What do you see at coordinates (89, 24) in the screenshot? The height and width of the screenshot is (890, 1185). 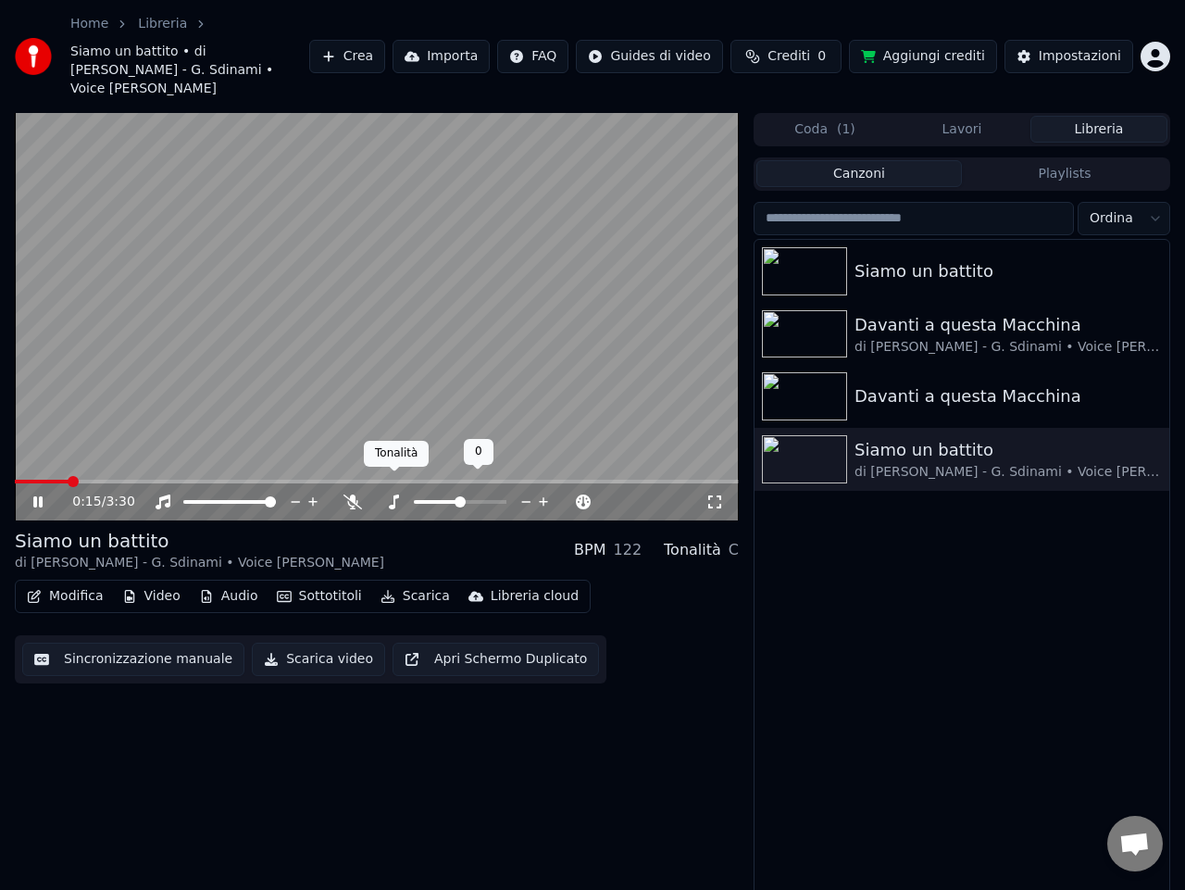 I see `a: Home` at bounding box center [89, 24].